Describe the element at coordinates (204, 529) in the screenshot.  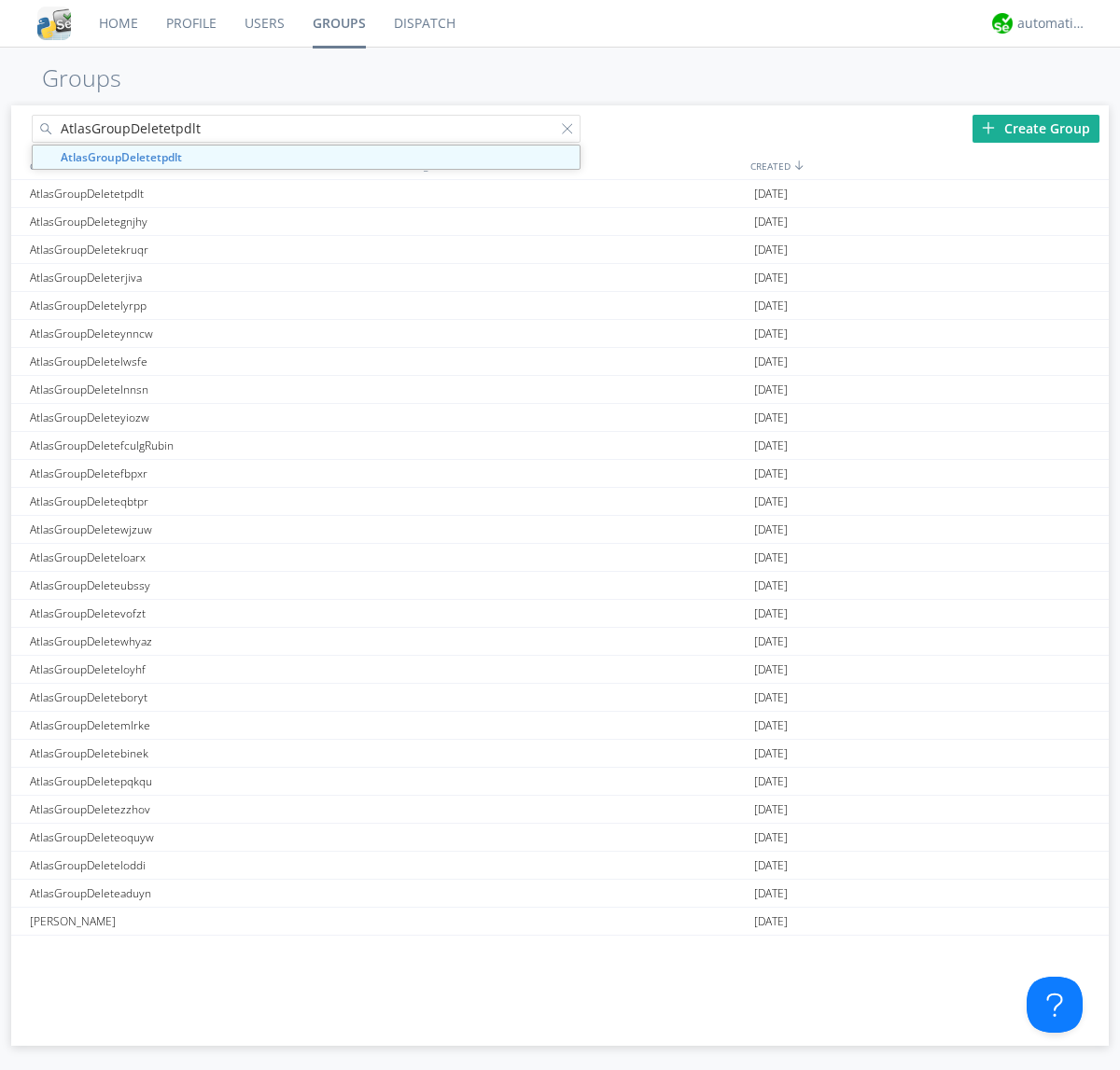
I see `div: AtlasGroupDeletewjzuw` at that location.